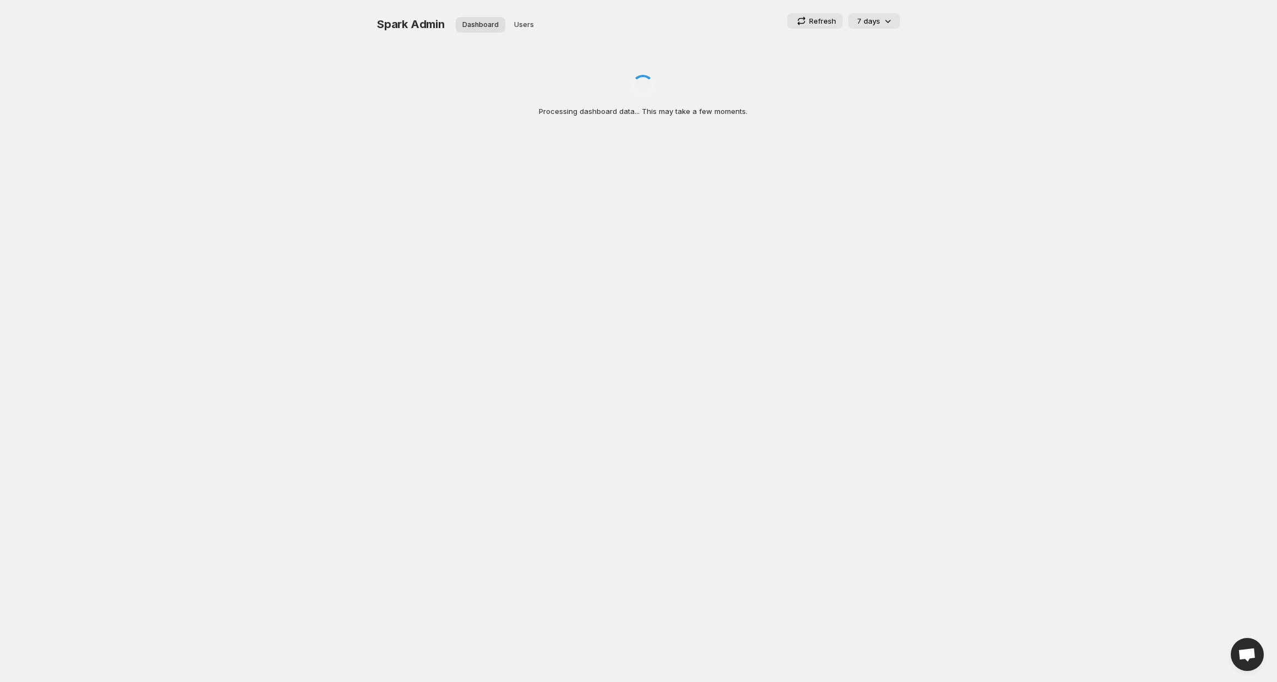 This screenshot has width=1277, height=682. I want to click on button: User management, so click(524, 25).